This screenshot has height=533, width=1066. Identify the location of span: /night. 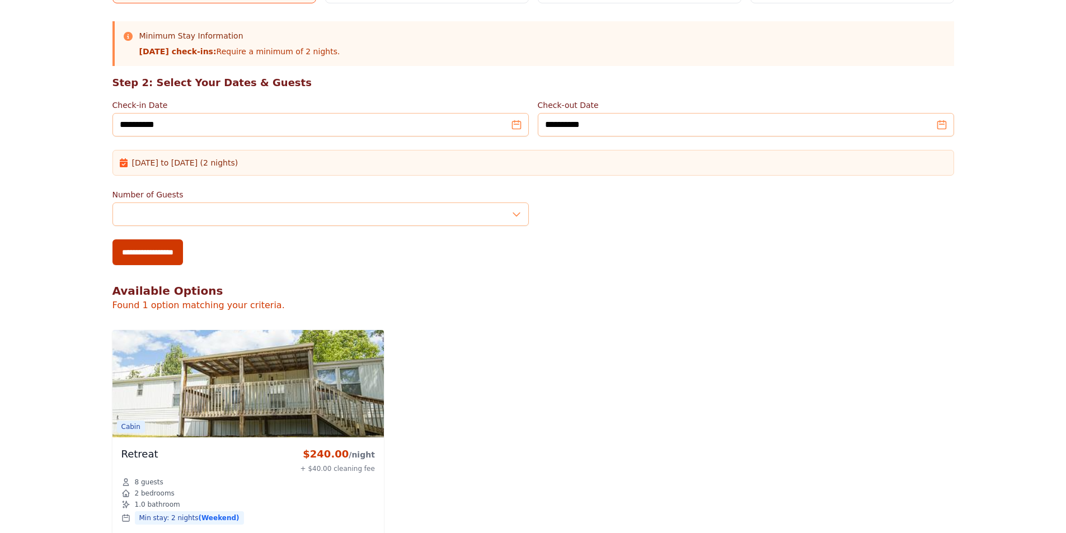
(361, 455).